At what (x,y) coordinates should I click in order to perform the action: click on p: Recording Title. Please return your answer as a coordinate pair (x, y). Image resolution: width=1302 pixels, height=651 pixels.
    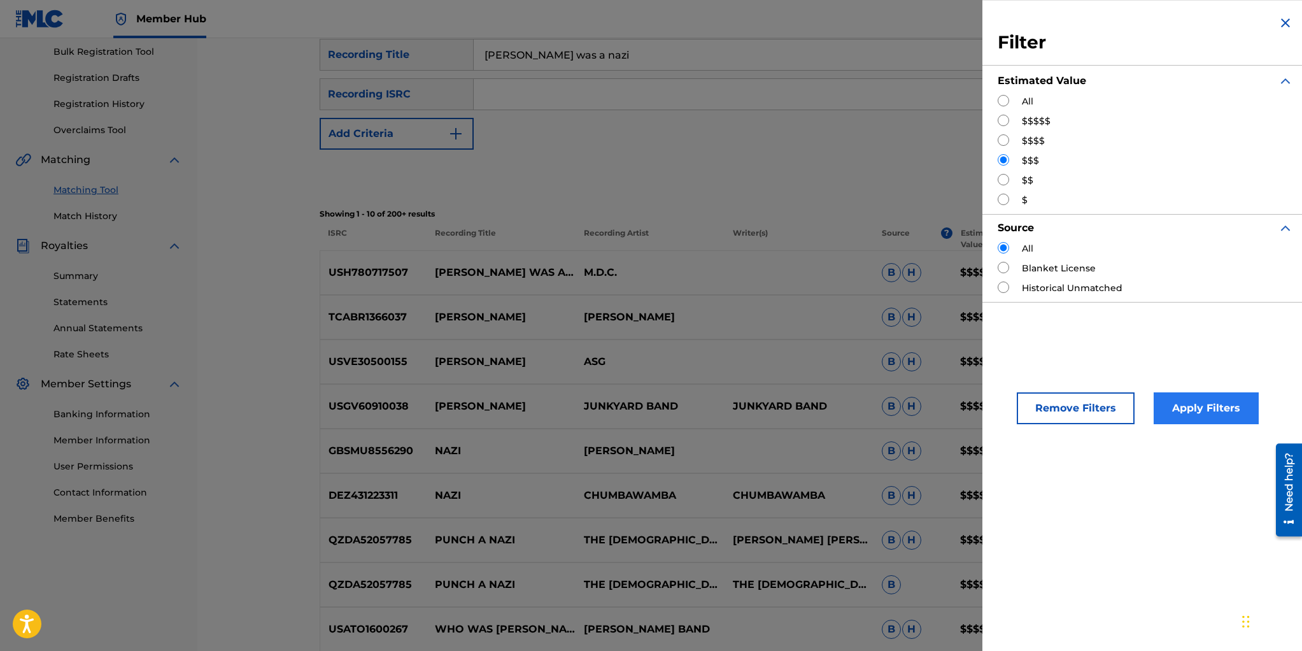
    Looking at the image, I should click on (500, 239).